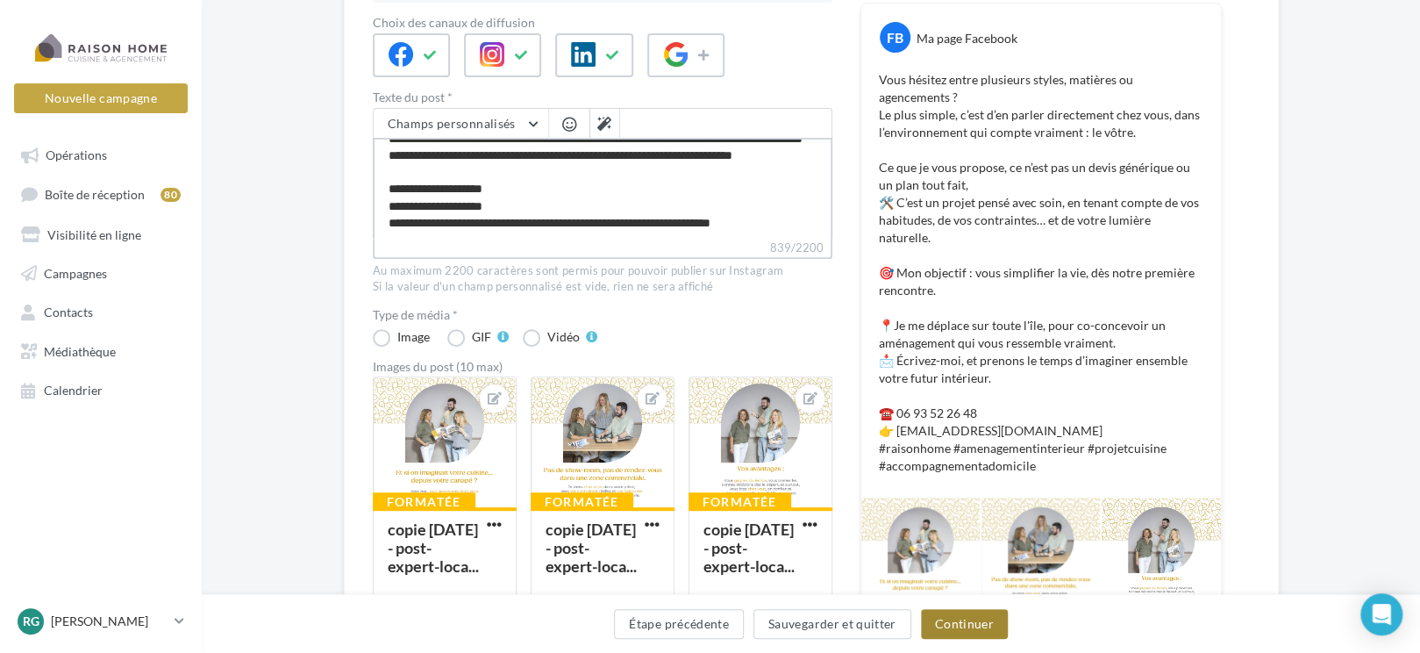 Image resolution: width=1420 pixels, height=653 pixels. What do you see at coordinates (964, 624) in the screenshot?
I see `button: Continuer` at bounding box center [964, 624].